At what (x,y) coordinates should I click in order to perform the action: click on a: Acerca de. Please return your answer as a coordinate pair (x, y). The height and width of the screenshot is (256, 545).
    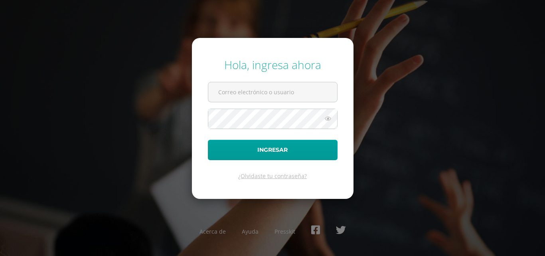
    Looking at the image, I should click on (213, 231).